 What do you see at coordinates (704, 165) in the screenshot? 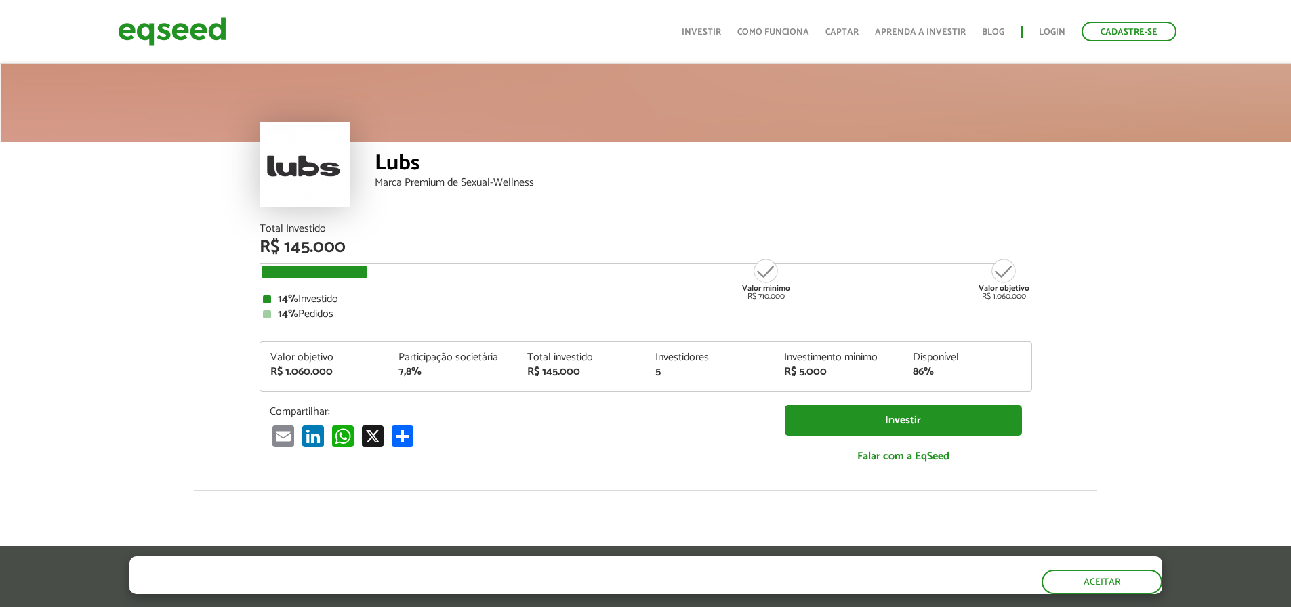
I see `div: Lubs` at bounding box center [704, 165].